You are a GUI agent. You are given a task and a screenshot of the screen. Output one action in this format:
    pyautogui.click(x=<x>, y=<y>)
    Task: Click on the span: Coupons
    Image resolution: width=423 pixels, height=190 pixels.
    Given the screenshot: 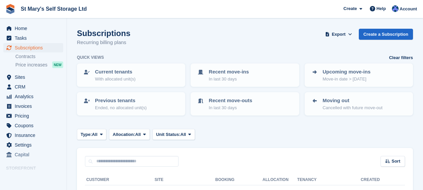 What is the action you would take?
    pyautogui.click(x=35, y=126)
    